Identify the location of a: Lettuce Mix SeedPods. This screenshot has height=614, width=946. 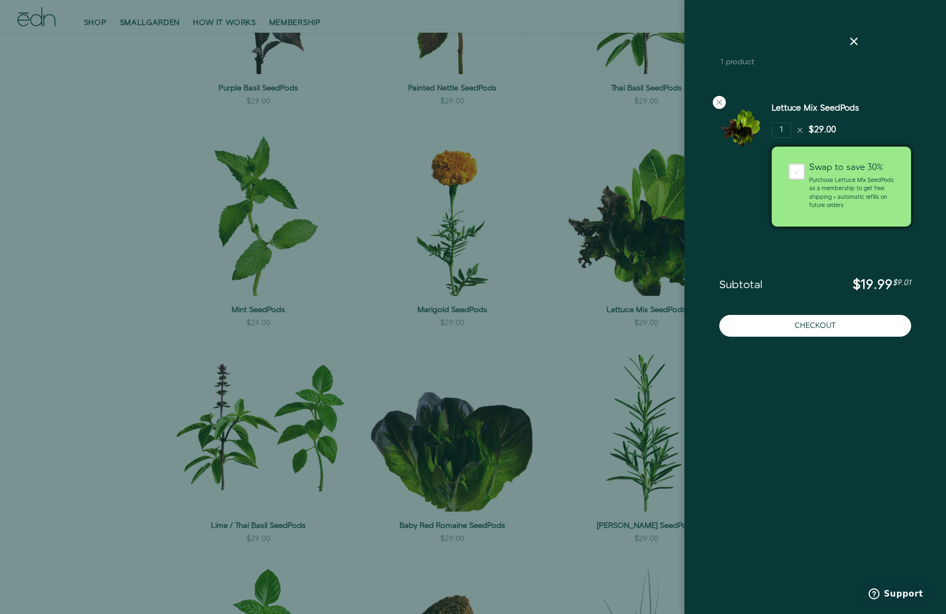
(815, 108).